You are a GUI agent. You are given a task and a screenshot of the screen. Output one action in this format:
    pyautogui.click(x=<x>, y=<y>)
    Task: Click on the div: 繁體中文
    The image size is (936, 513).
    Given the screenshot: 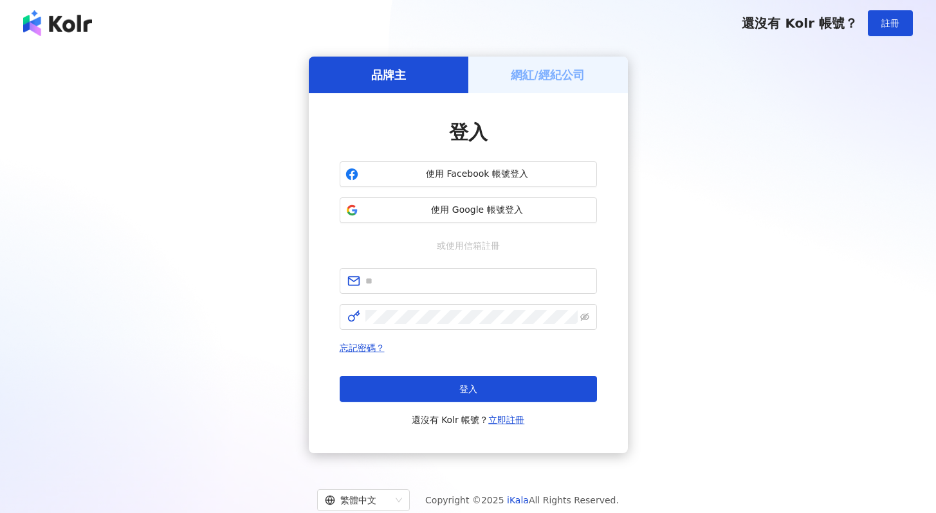 What is the action you would take?
    pyautogui.click(x=358, y=500)
    